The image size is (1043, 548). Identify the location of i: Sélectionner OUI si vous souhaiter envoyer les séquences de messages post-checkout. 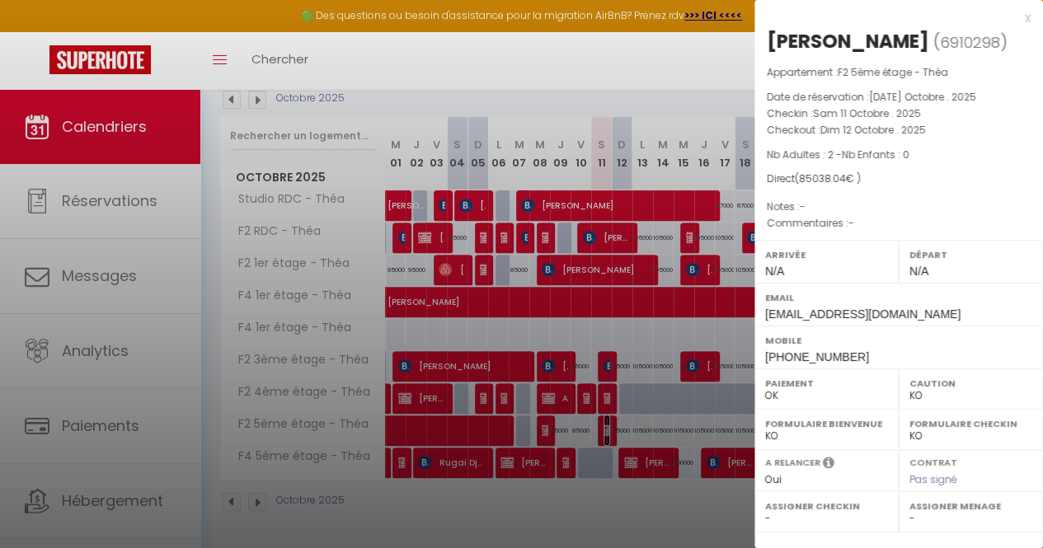
(829, 465).